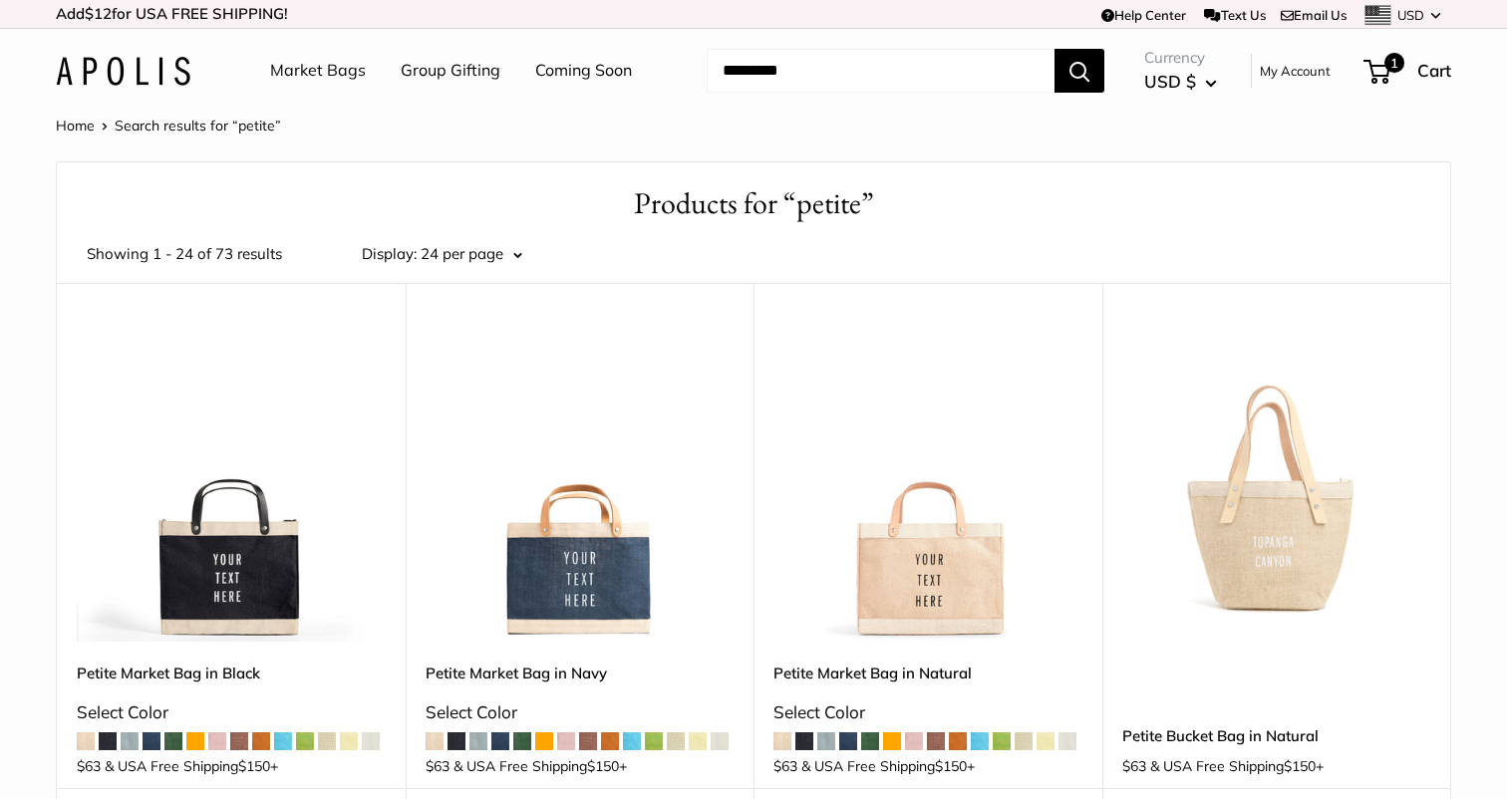  I want to click on img: Petite Market Bag in Natural, so click(928, 487).